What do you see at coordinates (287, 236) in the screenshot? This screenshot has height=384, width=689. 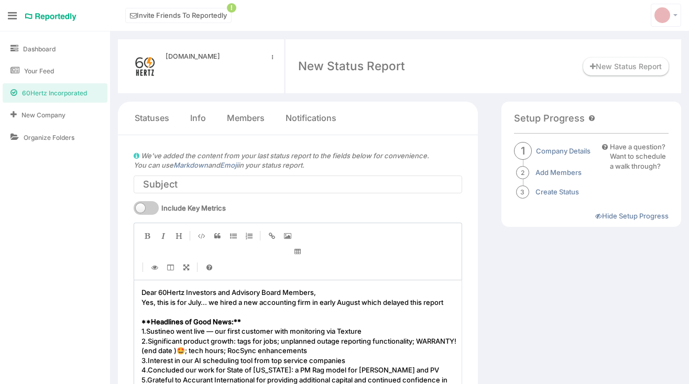 I see `button: Import an image` at bounding box center [287, 236].